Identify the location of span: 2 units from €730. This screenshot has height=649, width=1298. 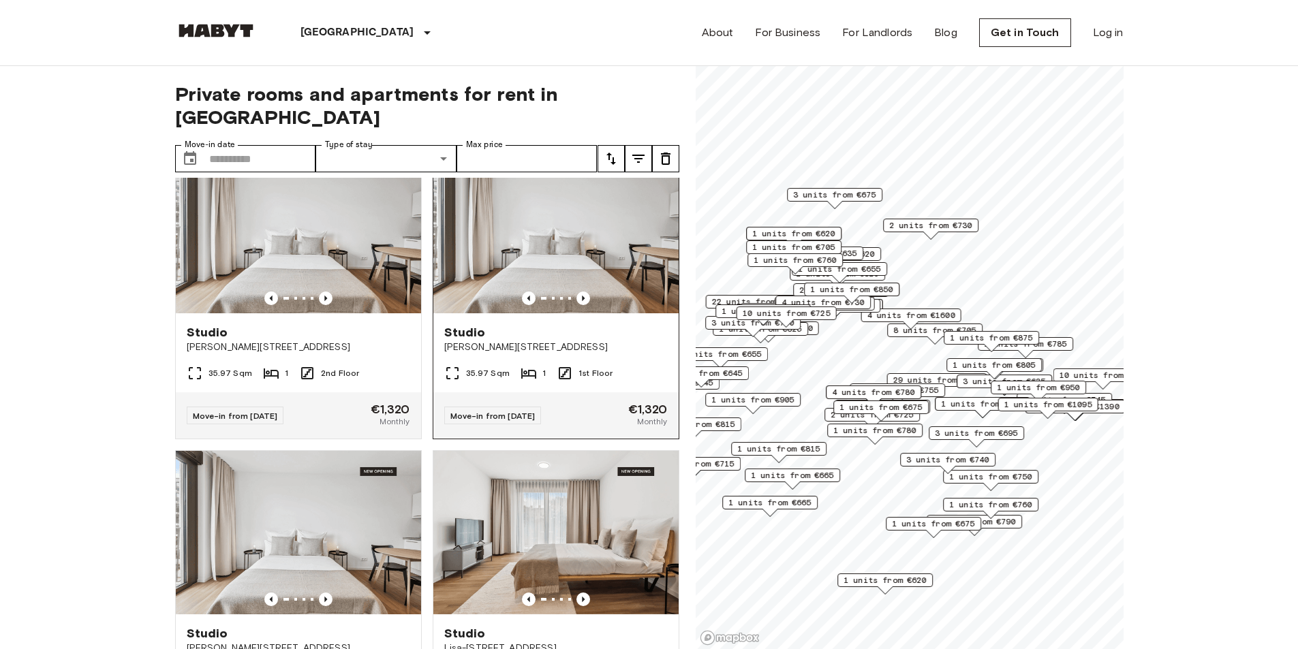
(841, 290).